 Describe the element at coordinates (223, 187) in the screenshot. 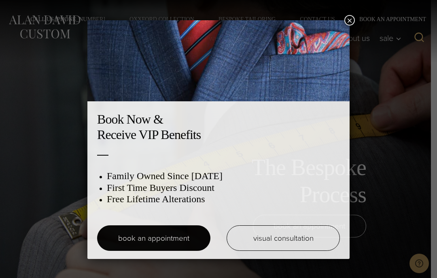

I see `h3: First Time Buyers Discount` at that location.